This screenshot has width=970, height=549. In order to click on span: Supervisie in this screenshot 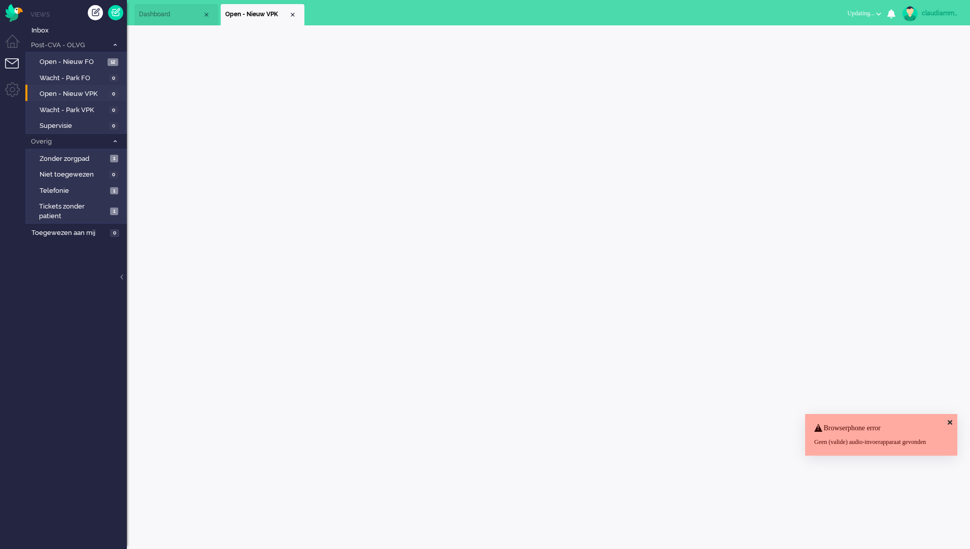, I will do `click(73, 126)`.